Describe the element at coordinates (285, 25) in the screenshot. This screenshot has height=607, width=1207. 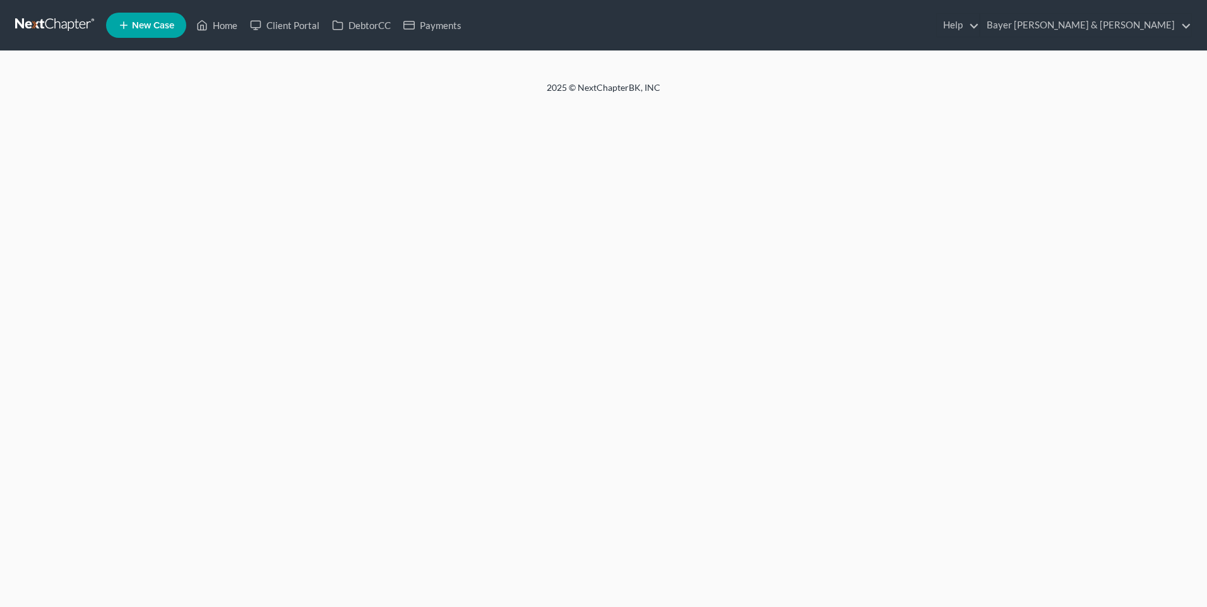
I see `a: Client Portal` at that location.